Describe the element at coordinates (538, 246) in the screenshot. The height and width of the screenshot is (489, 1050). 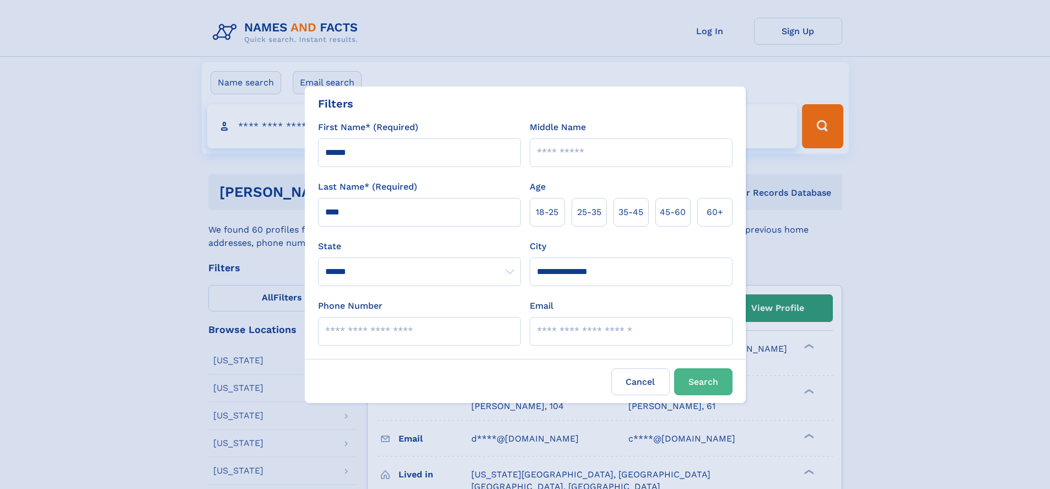
I see `label: City` at that location.